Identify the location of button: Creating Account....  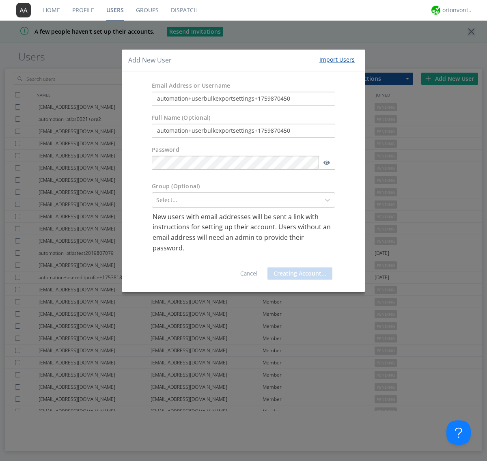
(300, 274).